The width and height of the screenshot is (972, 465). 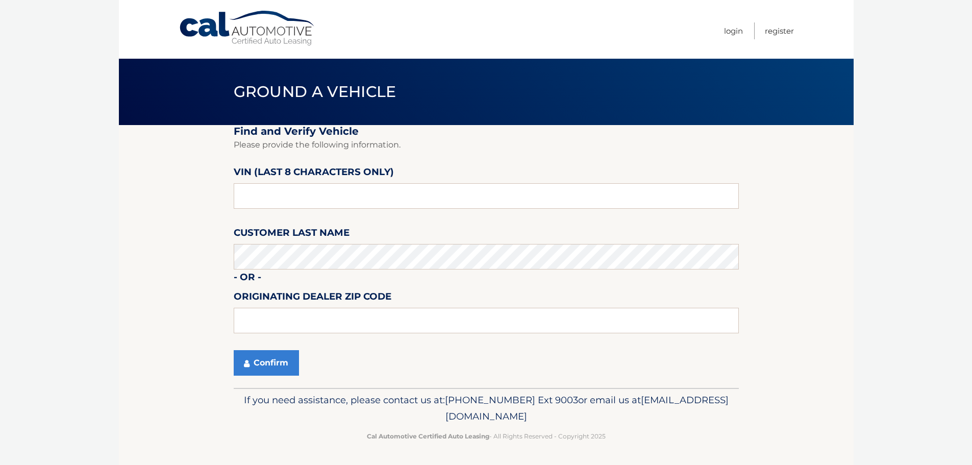 What do you see at coordinates (486, 408) in the screenshot?
I see `p: If you need assistance, please contact us at: or email us at` at bounding box center [486, 408].